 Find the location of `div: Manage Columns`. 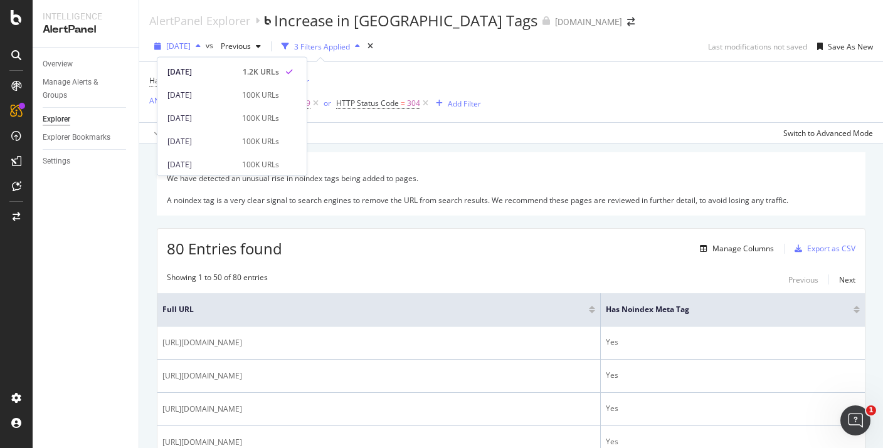

div: Manage Columns is located at coordinates (743, 248).